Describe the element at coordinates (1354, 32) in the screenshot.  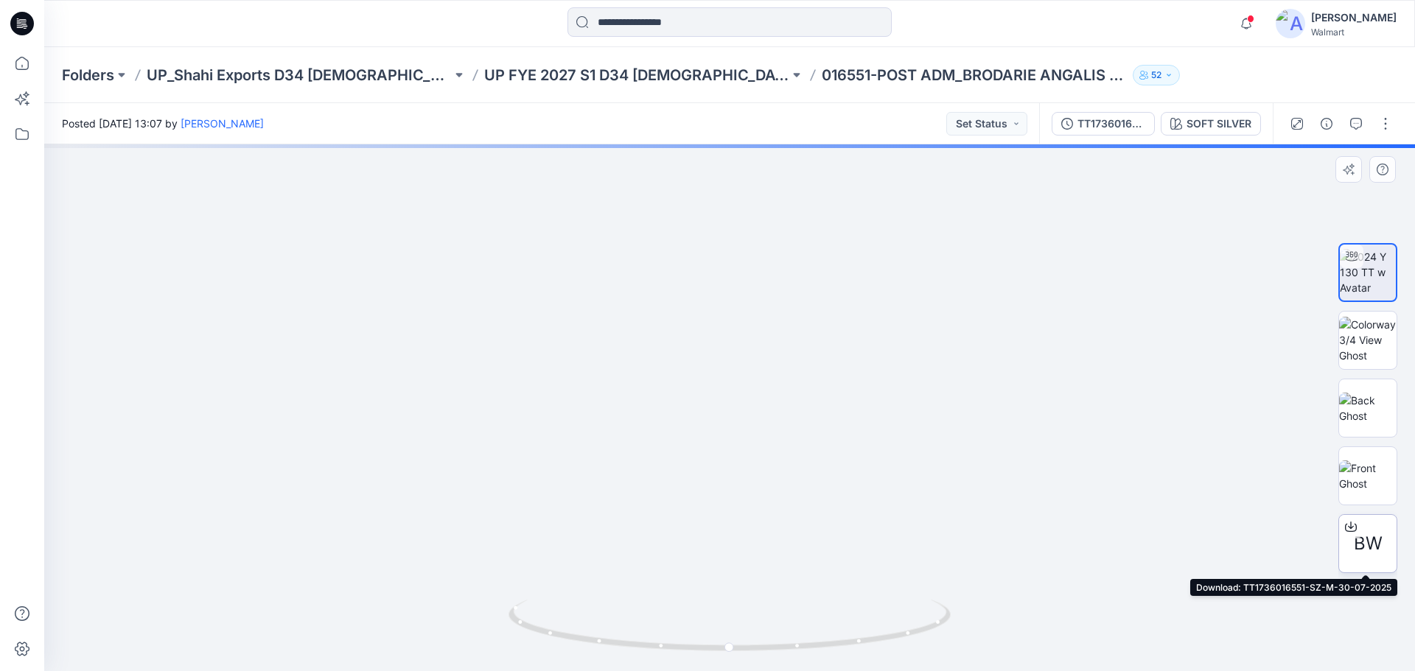
I see `div: Walmart` at that location.